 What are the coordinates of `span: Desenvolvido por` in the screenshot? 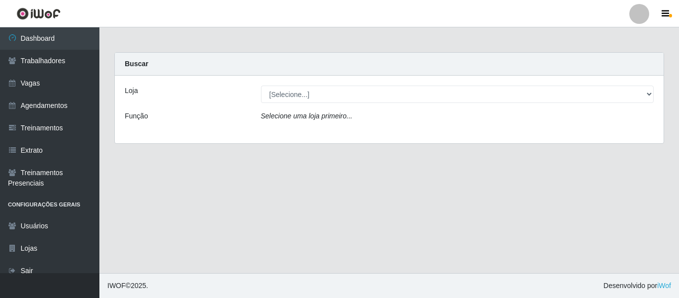 It's located at (638, 285).